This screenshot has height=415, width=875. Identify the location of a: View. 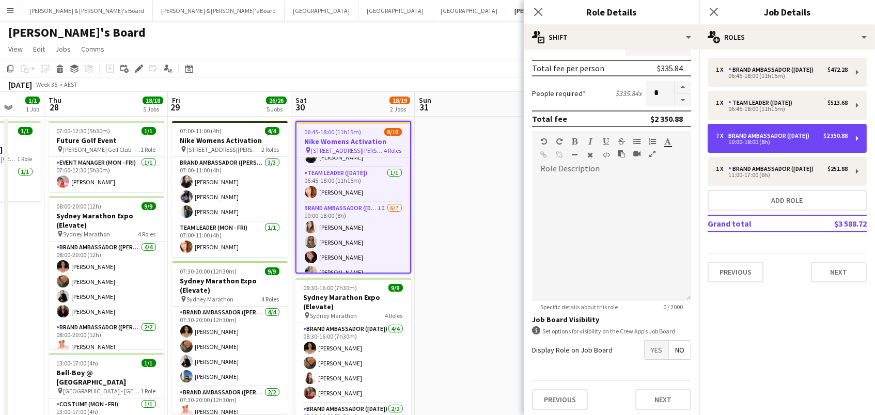
(16, 49).